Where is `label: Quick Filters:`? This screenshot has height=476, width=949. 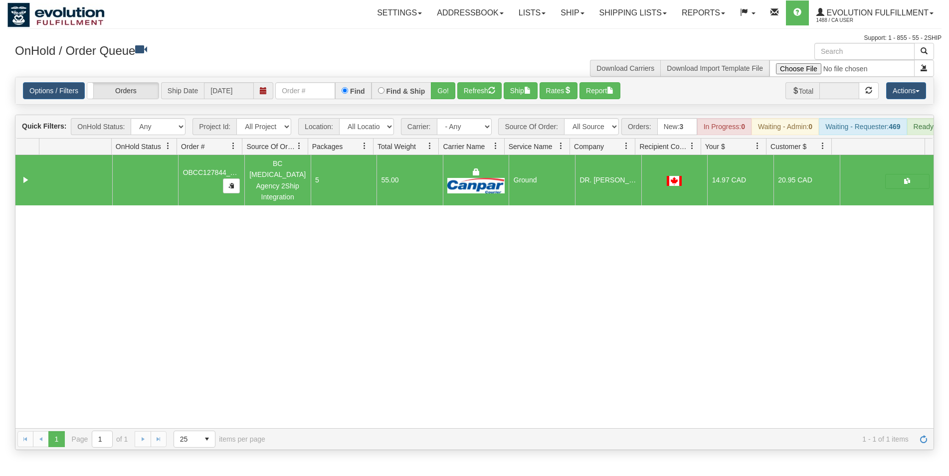
label: Quick Filters: is located at coordinates (44, 126).